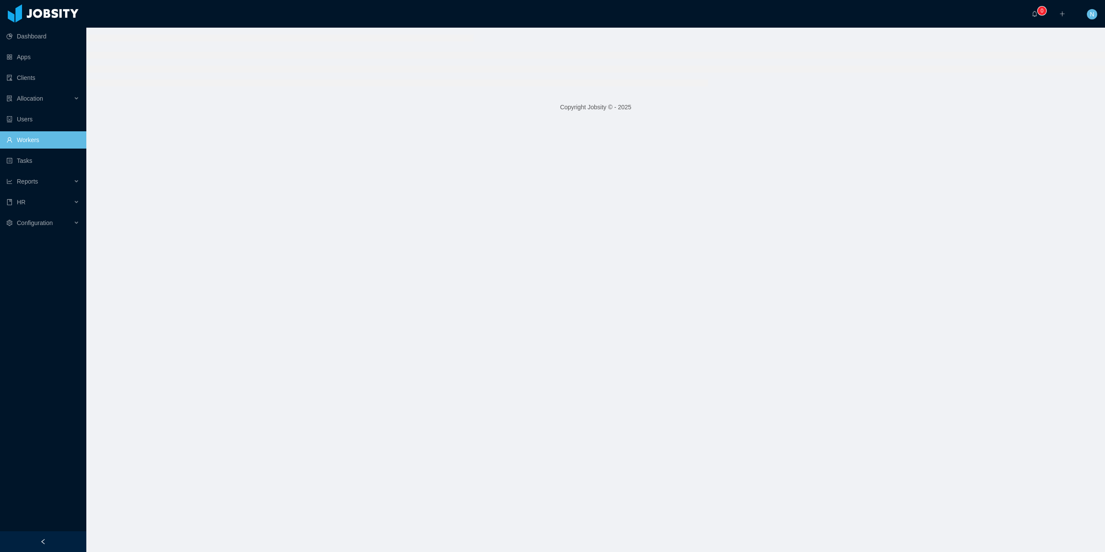 Image resolution: width=1105 pixels, height=552 pixels. I want to click on i: icon: book, so click(9, 202).